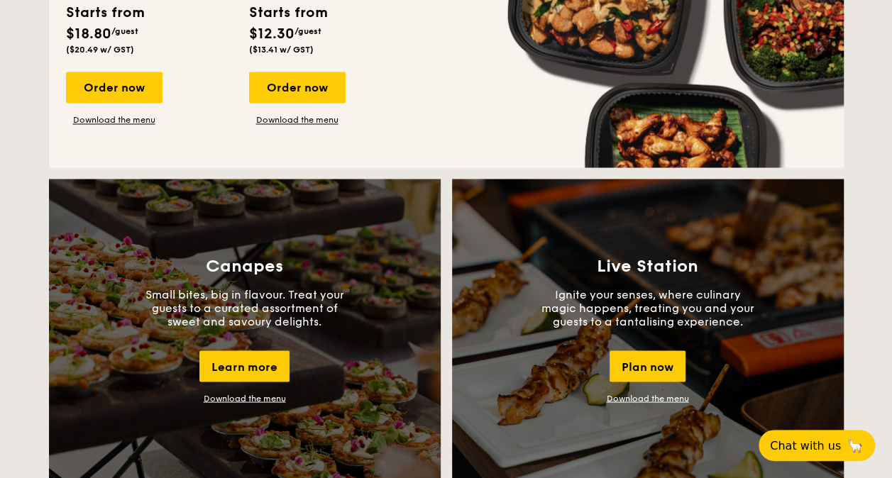 The width and height of the screenshot is (892, 478). Describe the element at coordinates (244, 366) in the screenshot. I see `div: Learn more` at that location.